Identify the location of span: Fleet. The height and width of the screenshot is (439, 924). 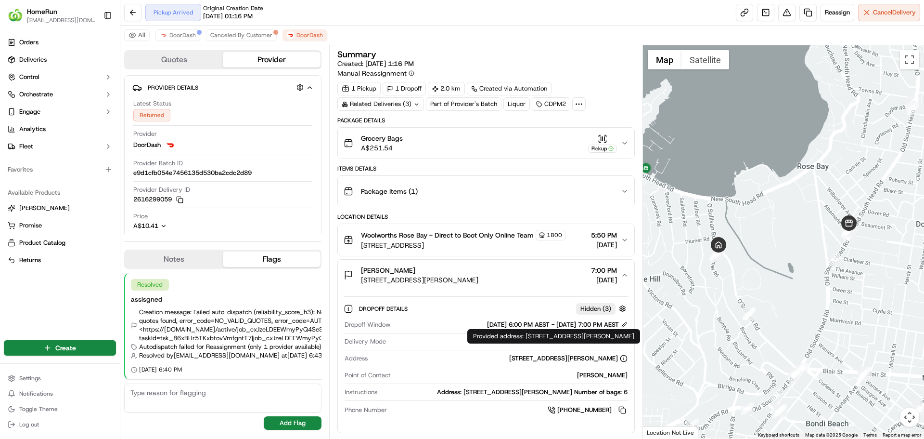
(26, 146).